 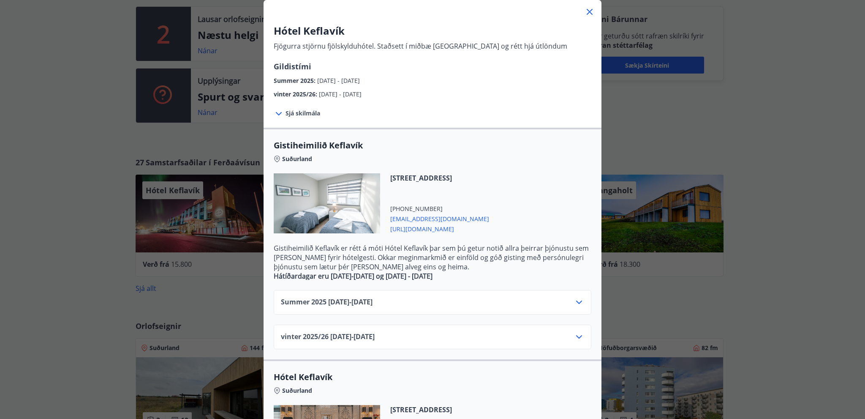 What do you see at coordinates (433, 145) in the screenshot?
I see `span: Gistiheimilið Keflavík` at bounding box center [433, 145].